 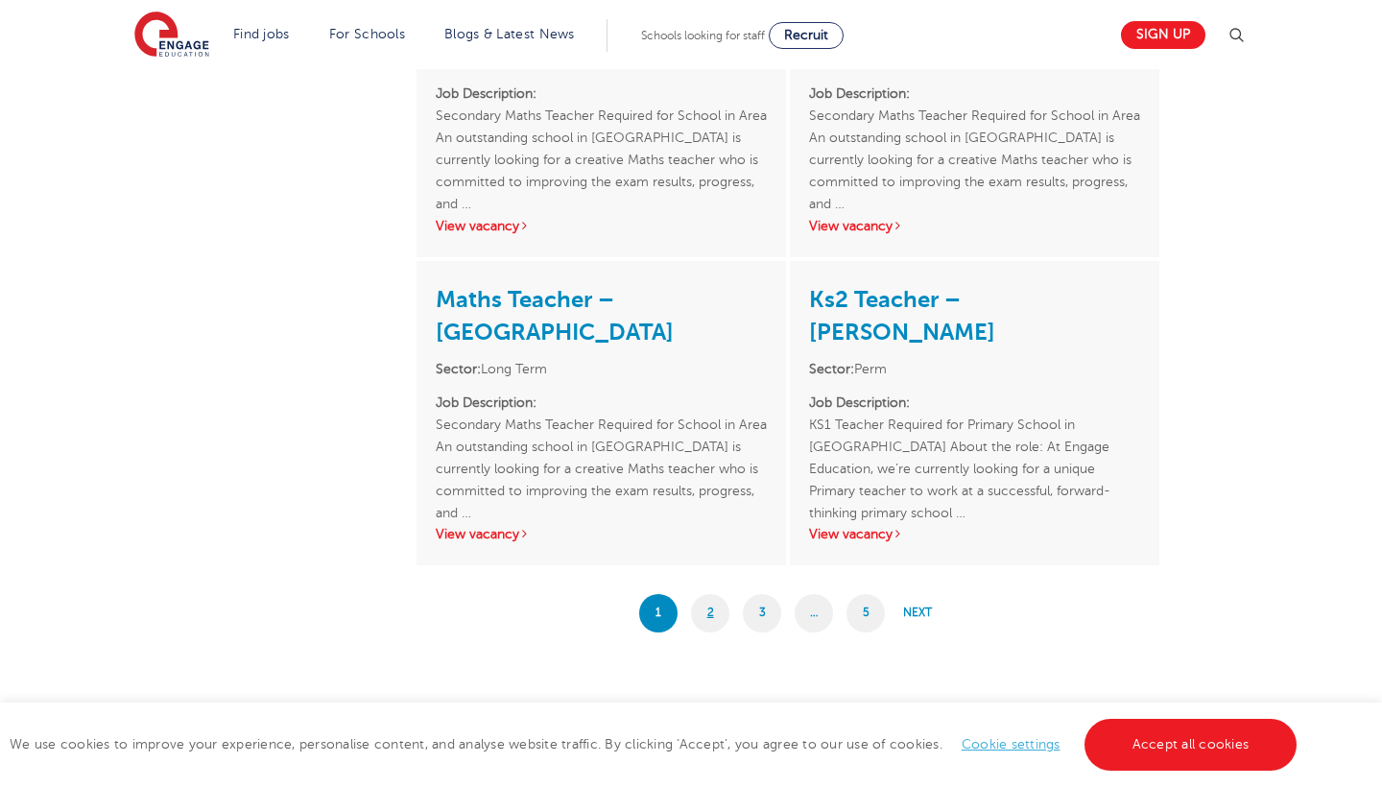 What do you see at coordinates (710, 613) in the screenshot?
I see `a: 2` at bounding box center [710, 613].